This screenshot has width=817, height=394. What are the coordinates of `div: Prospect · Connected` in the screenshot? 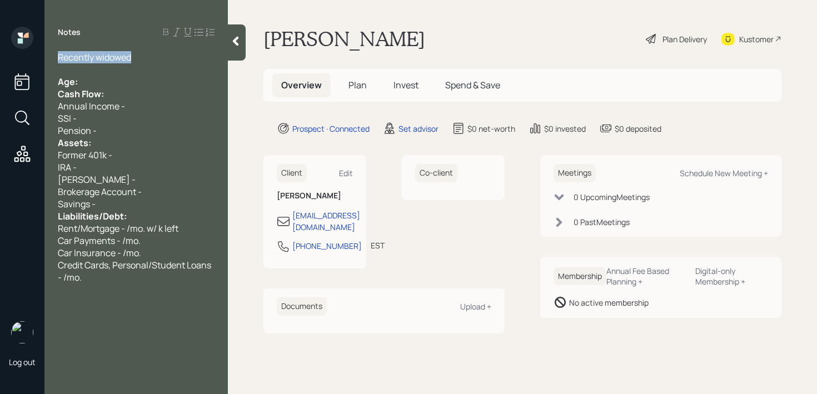 It's located at (331, 128).